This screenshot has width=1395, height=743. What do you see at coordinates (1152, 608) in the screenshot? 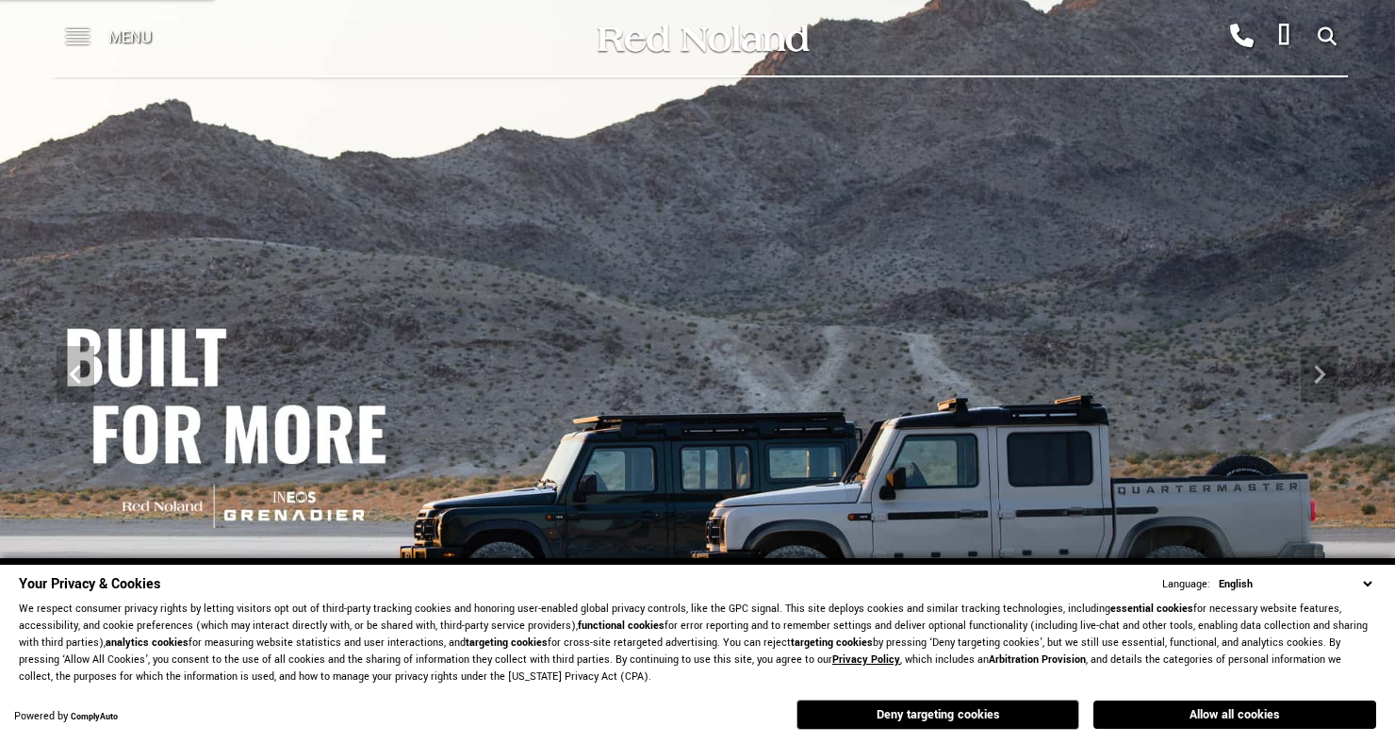
I see `strong: essential cookies` at bounding box center [1152, 608].